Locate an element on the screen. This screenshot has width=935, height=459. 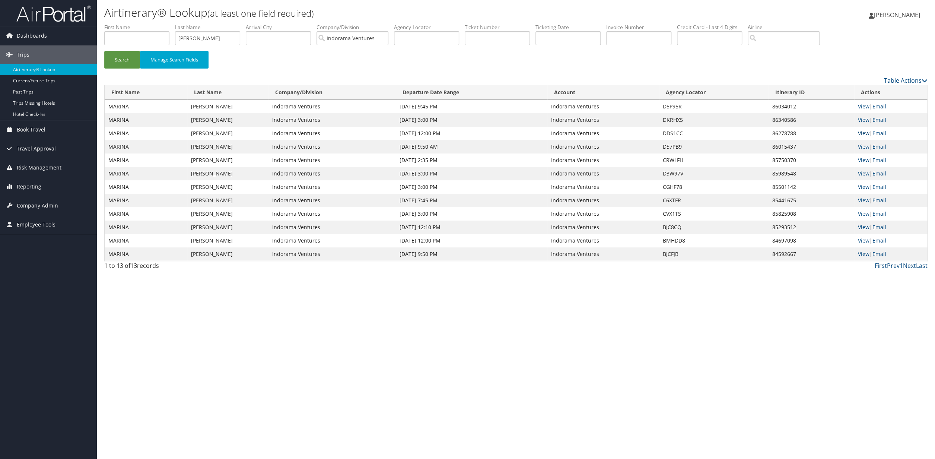
th: Company/Division is located at coordinates (332, 92).